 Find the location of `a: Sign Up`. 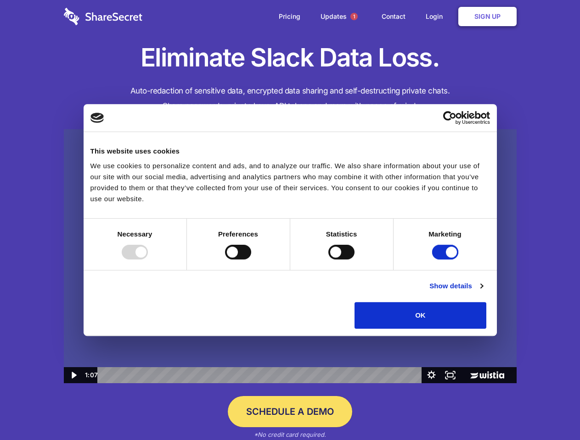

a: Sign Up is located at coordinates (487, 17).